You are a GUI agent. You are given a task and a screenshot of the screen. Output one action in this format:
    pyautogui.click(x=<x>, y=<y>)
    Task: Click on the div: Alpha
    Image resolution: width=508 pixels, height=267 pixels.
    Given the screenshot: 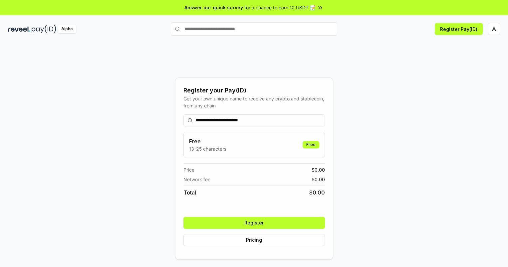 What is the action you would take?
    pyautogui.click(x=67, y=29)
    